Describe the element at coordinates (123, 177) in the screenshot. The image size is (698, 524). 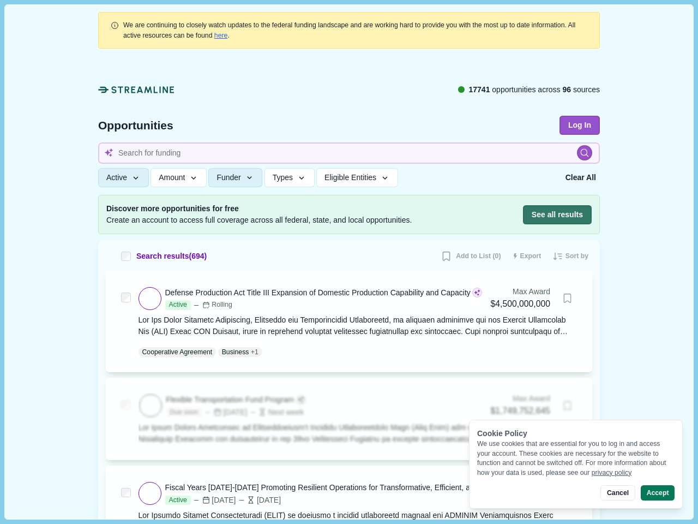
I see `button: Active` at that location.